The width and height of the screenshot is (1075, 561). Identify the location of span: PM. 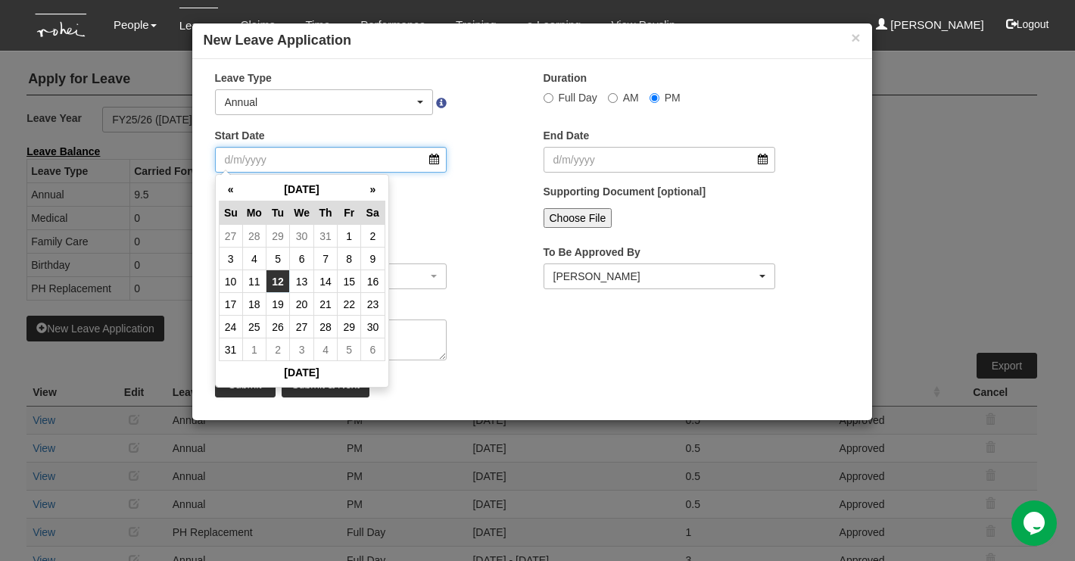
(672, 98).